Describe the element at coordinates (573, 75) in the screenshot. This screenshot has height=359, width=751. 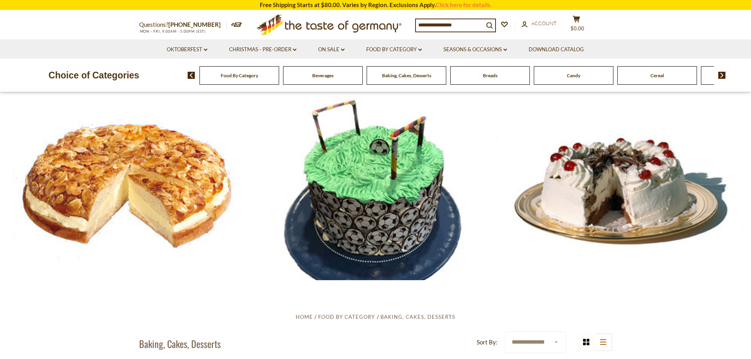
I see `span: Candy` at that location.